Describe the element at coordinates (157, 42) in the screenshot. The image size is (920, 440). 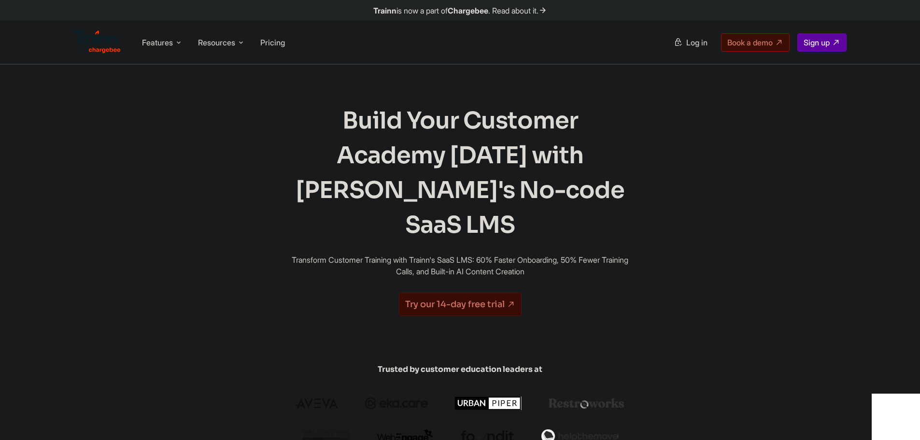
I see `span: Features` at that location.